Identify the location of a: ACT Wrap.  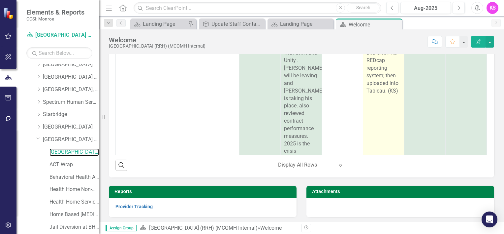
(74, 164).